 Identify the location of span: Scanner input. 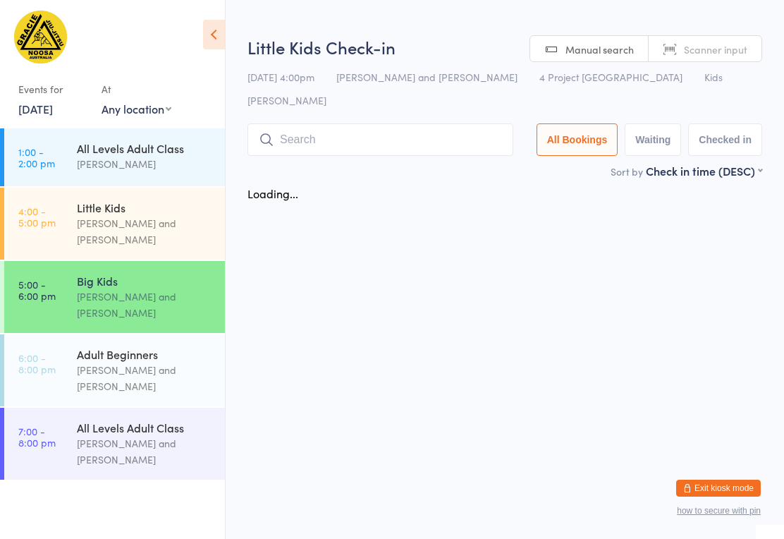
(716, 49).